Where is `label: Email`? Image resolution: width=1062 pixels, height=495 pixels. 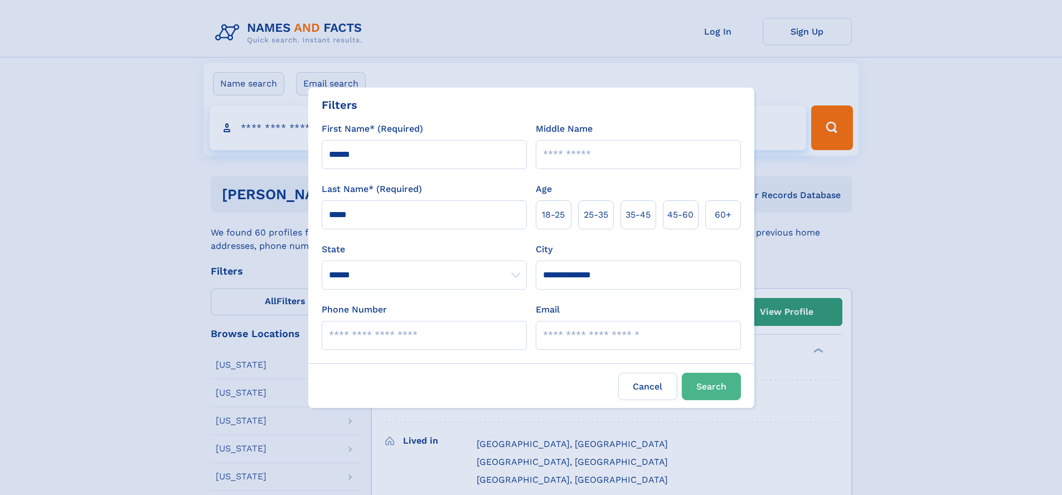 label: Email is located at coordinates (548, 310).